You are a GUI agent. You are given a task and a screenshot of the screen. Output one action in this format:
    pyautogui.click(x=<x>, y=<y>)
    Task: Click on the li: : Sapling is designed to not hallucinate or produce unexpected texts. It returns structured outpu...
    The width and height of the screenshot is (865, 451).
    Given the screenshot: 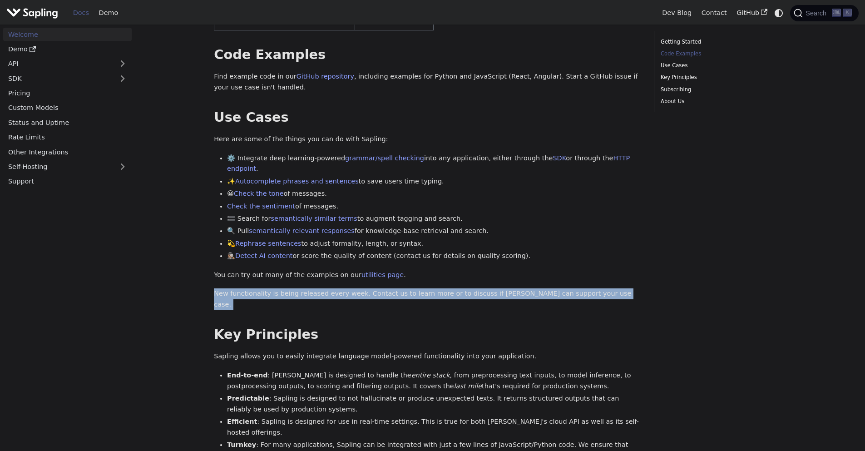 What is the action you would take?
    pyautogui.click(x=434, y=404)
    